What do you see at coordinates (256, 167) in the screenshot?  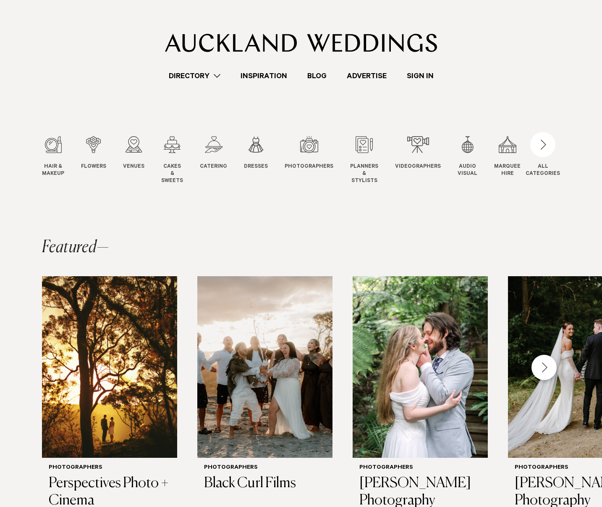 I see `span: Dresses` at bounding box center [256, 167].